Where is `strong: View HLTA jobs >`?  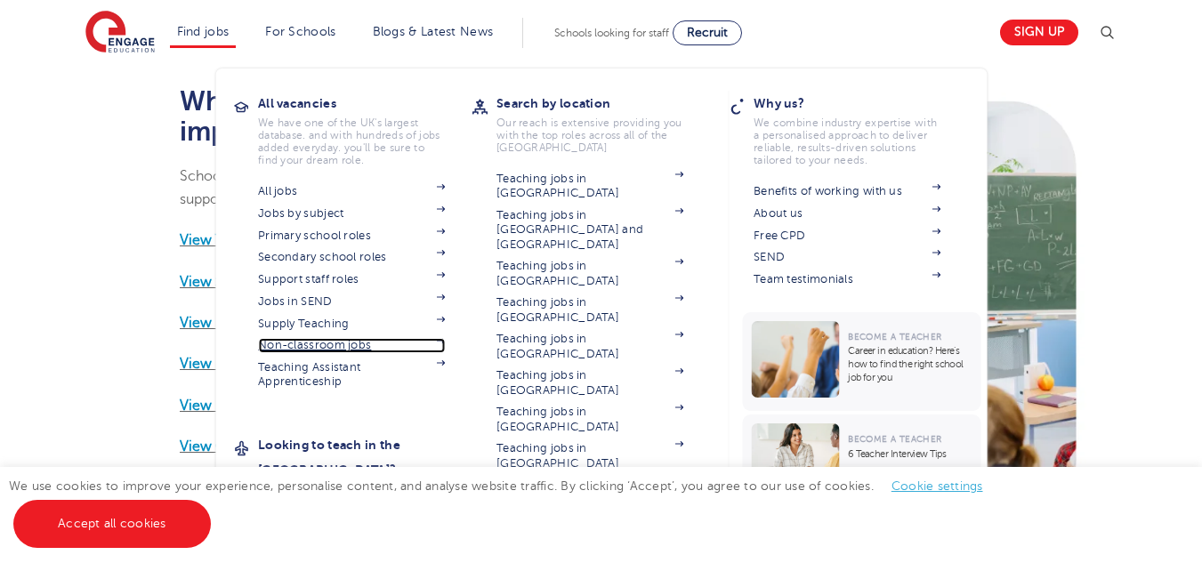
strong: View HLTA jobs > is located at coordinates (235, 364).